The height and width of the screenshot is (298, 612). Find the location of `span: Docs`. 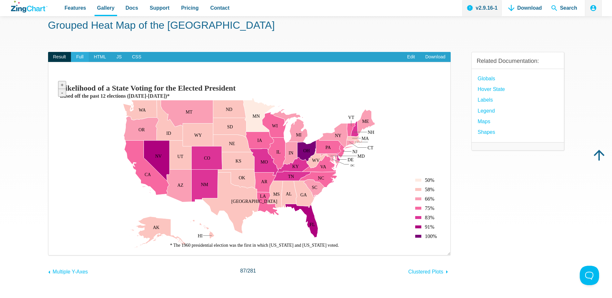

span: Docs is located at coordinates (132, 8).